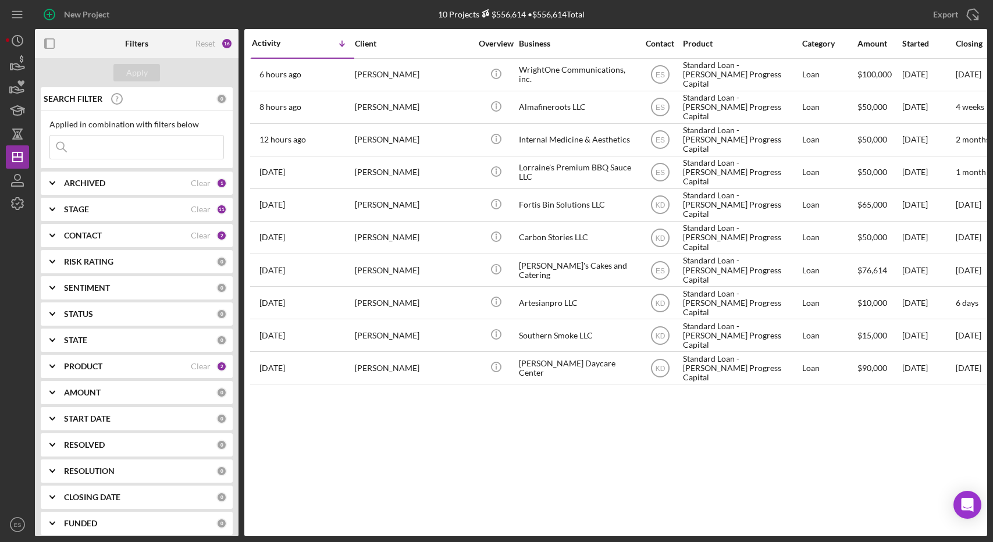  What do you see at coordinates (660, 44) in the screenshot?
I see `div: Contact` at bounding box center [660, 44].